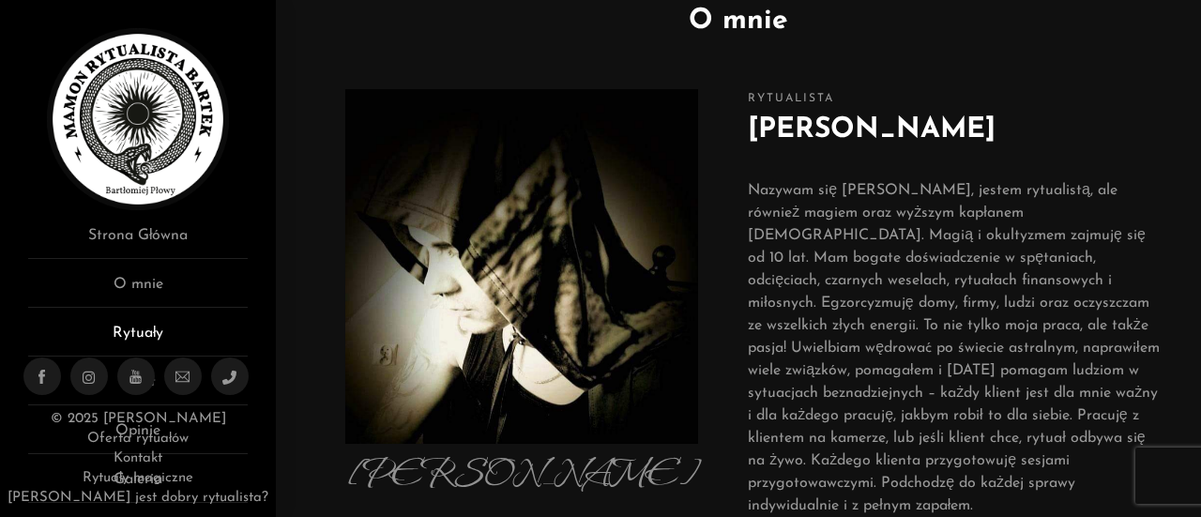  Describe the element at coordinates (138, 241) in the screenshot. I see `a: Strona Główna` at that location.